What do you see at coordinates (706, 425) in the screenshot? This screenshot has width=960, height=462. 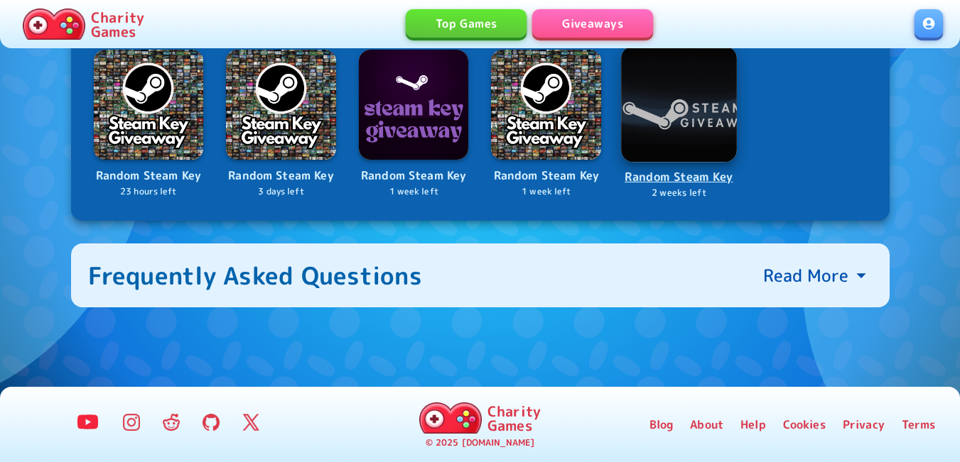 I see `a: About` at bounding box center [706, 425].